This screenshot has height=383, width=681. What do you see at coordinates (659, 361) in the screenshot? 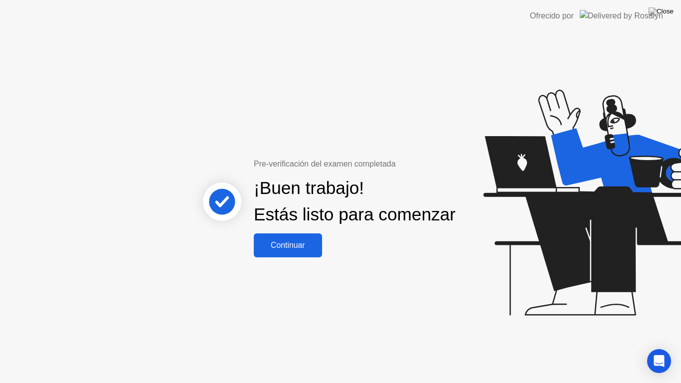
I see `div: Open Intercom Messenger` at bounding box center [659, 361].